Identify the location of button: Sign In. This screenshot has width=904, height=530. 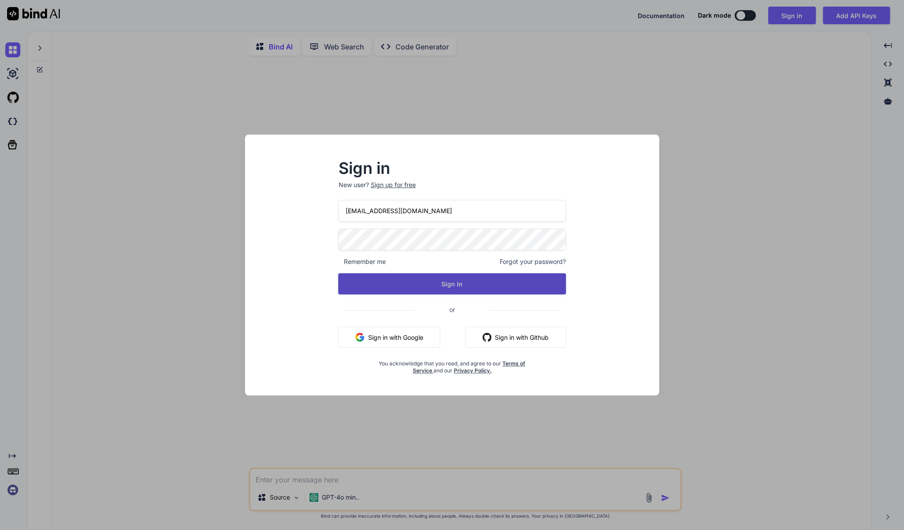
(452, 284).